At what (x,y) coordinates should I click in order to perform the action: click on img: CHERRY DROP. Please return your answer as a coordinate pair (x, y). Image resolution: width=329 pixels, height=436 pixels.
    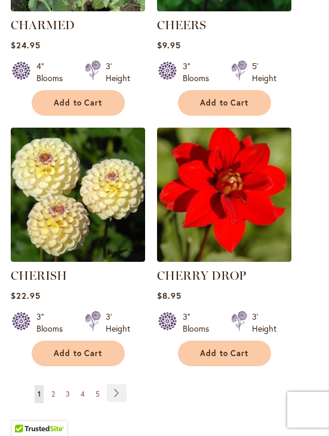
    Looking at the image, I should click on (224, 194).